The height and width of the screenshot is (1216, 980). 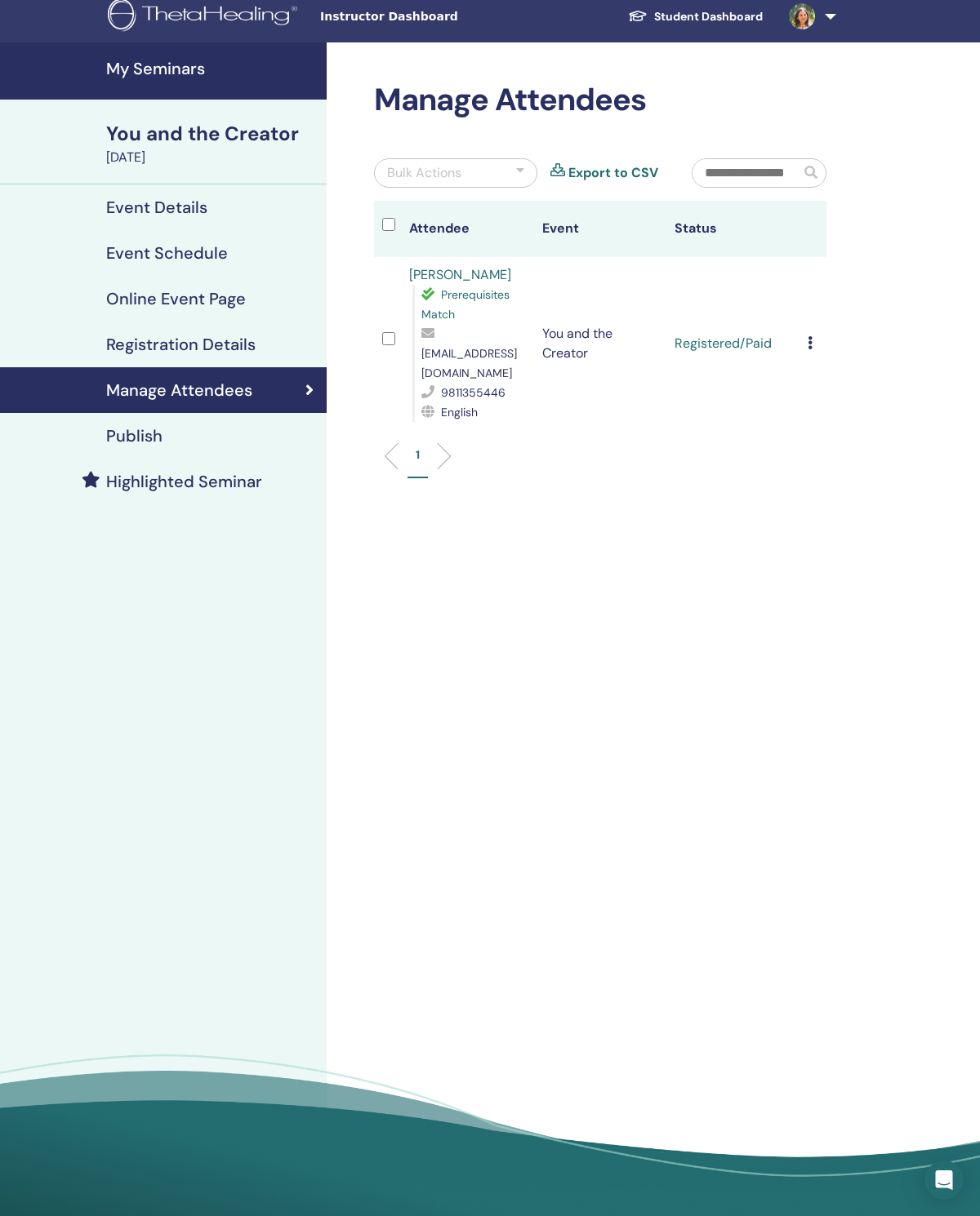 I want to click on a: Export to CSV, so click(x=614, y=173).